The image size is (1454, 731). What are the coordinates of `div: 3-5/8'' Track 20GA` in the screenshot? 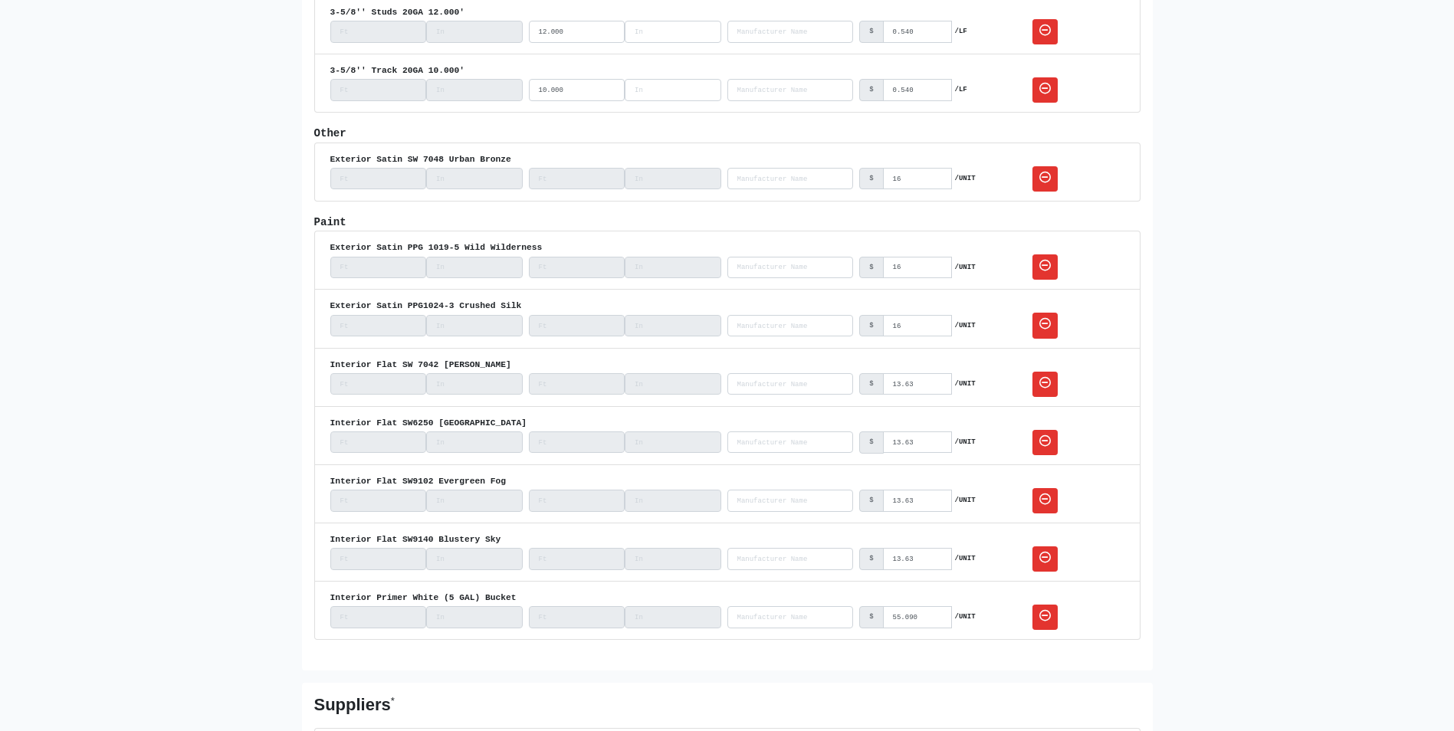 It's located at (727, 71).